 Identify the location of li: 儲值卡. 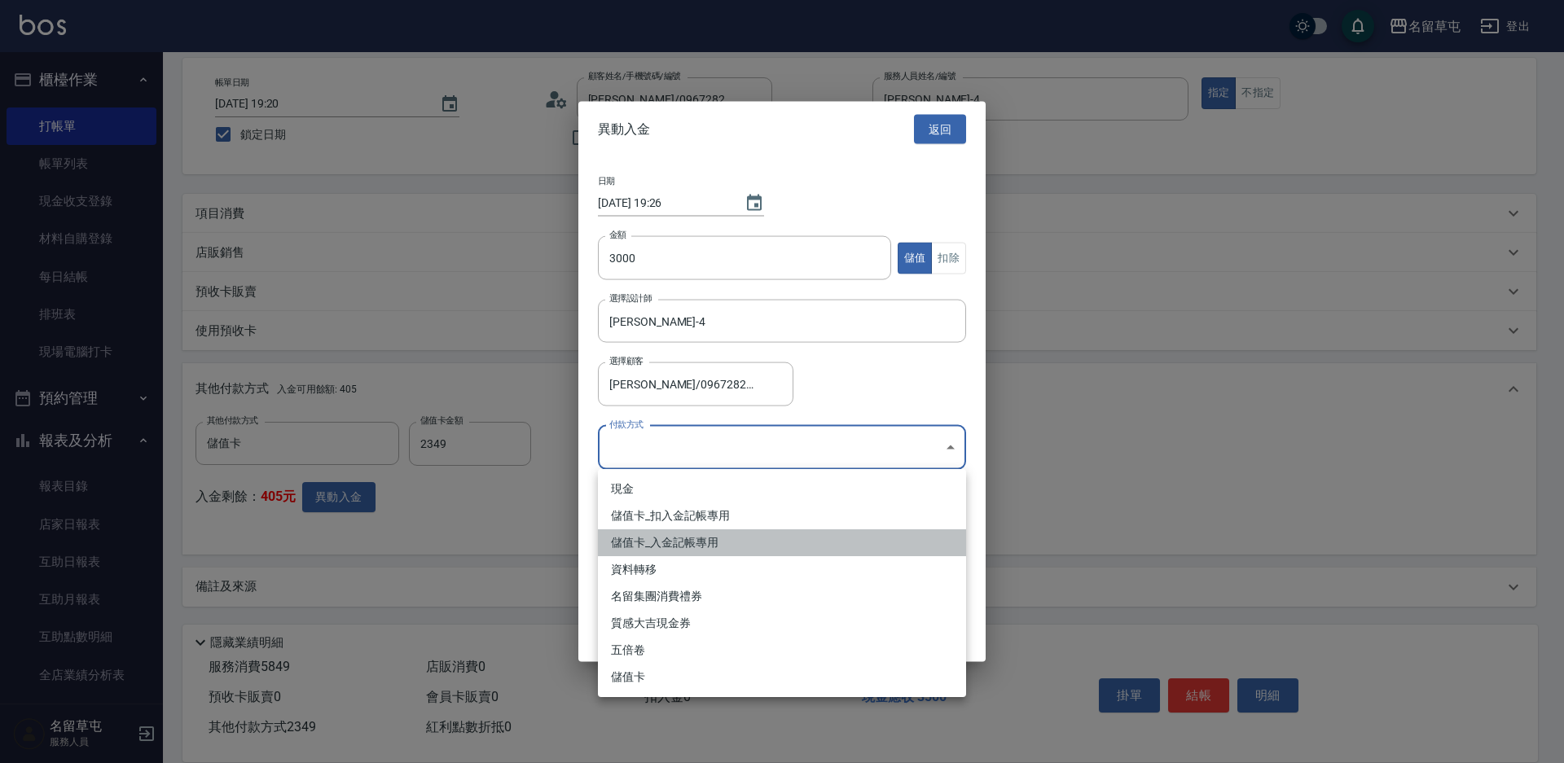
(782, 677).